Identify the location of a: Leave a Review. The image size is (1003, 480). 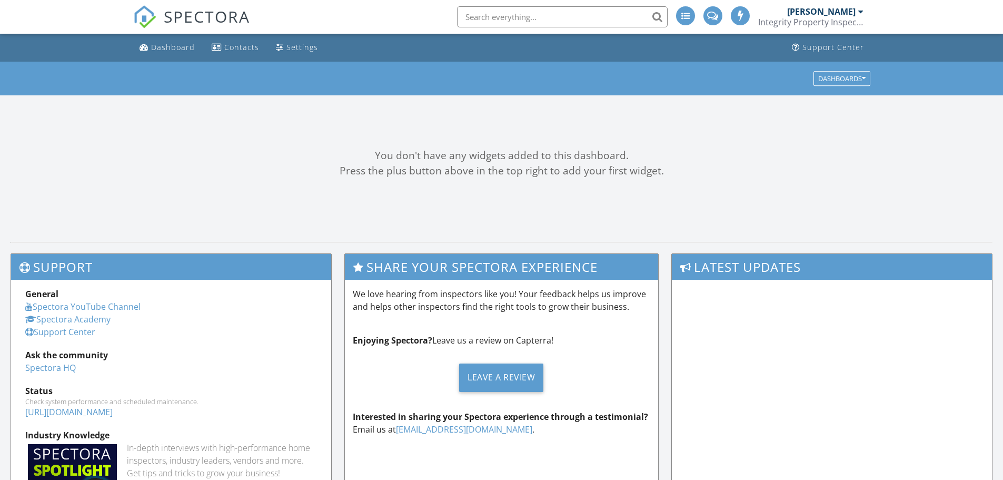
(502, 377).